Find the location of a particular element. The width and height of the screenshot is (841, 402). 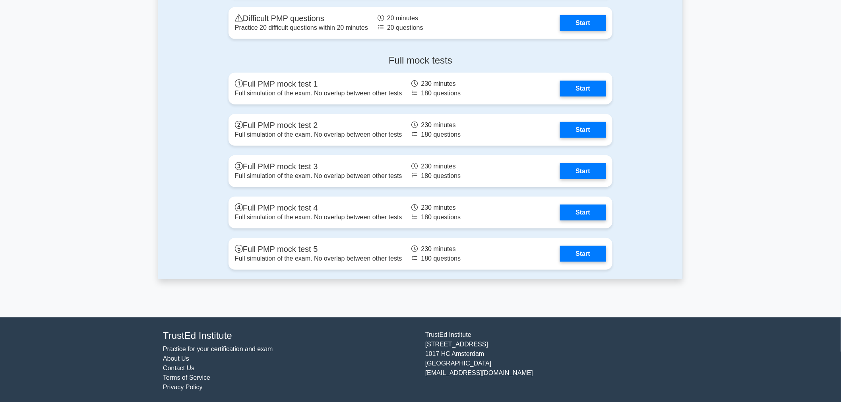

a: Contact Us is located at coordinates (179, 368).